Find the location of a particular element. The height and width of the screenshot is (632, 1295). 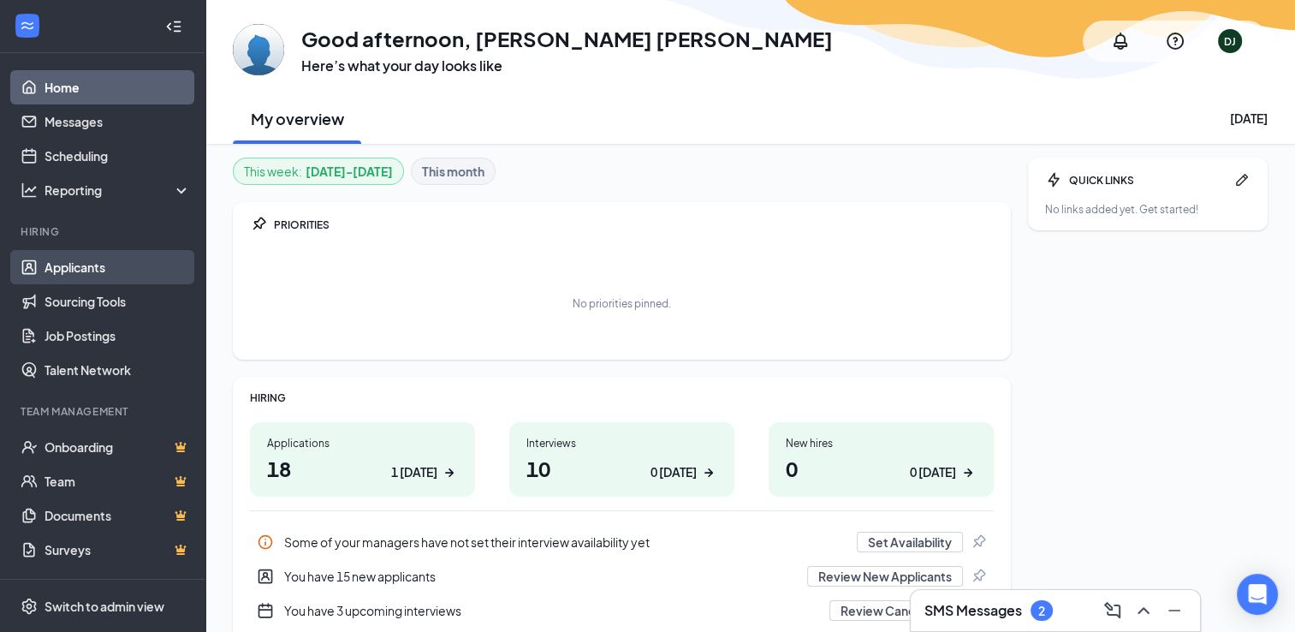

h2: My overview is located at coordinates (297, 118).